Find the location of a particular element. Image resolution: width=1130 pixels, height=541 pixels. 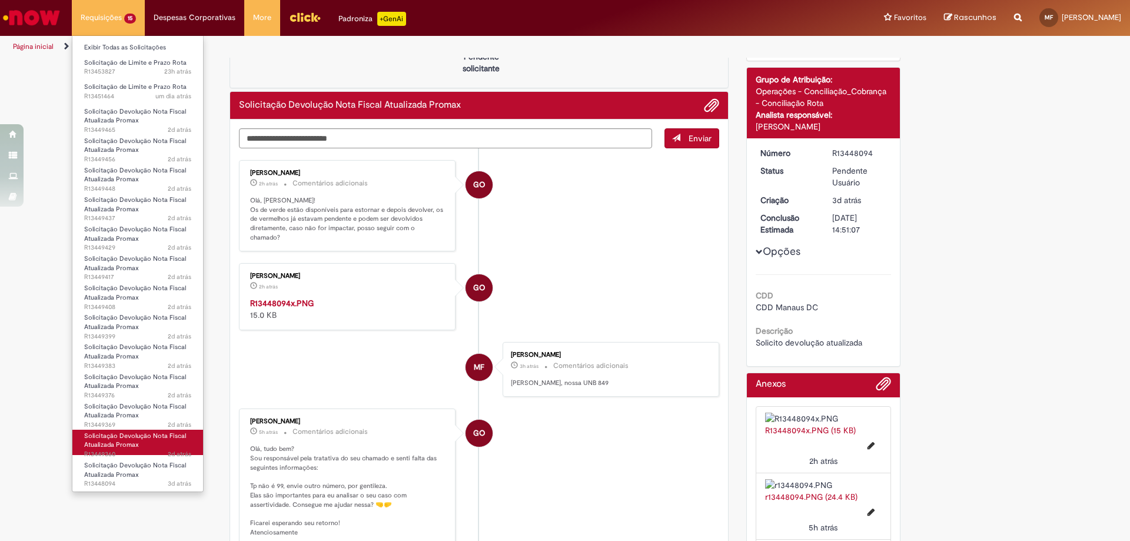

img: r13448094.PNG is located at coordinates (823, 485).